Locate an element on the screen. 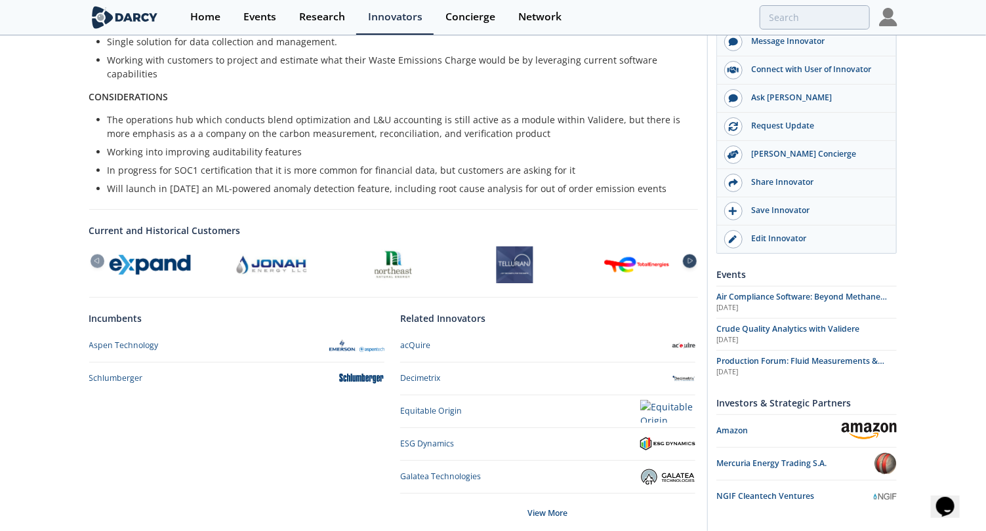 This screenshot has height=531, width=986. img: Tellurian is located at coordinates (515, 265).